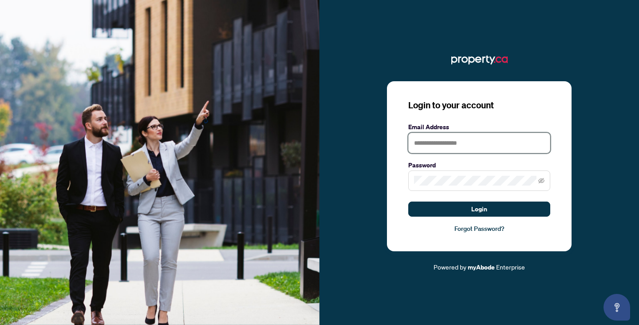 The height and width of the screenshot is (325, 639). Describe the element at coordinates (479, 105) in the screenshot. I see `h3: Login to your account` at that location.